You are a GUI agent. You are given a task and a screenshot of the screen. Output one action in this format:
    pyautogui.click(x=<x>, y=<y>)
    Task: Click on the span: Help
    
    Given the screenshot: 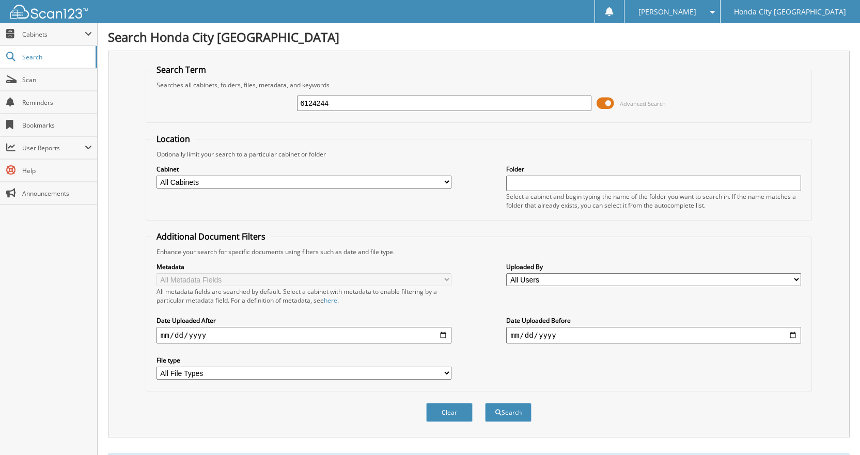 What is the action you would take?
    pyautogui.click(x=57, y=170)
    